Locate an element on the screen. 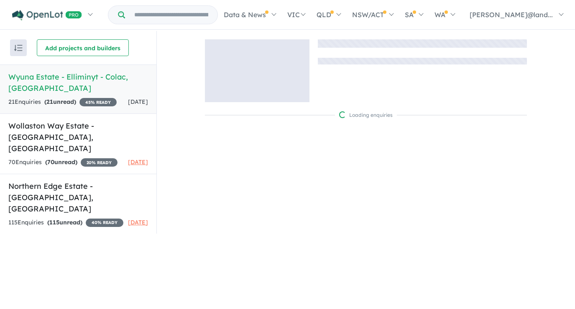 The height and width of the screenshot is (309, 575). div: 21 Enquir ies is located at coordinates (62, 102).